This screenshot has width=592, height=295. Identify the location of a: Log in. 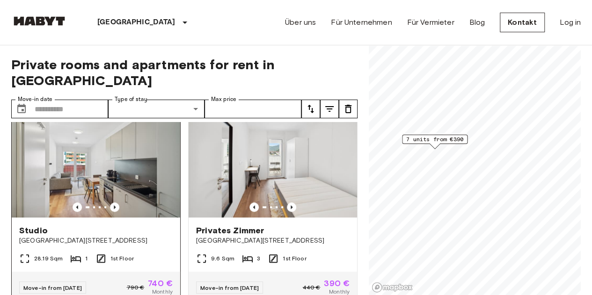
(570, 22).